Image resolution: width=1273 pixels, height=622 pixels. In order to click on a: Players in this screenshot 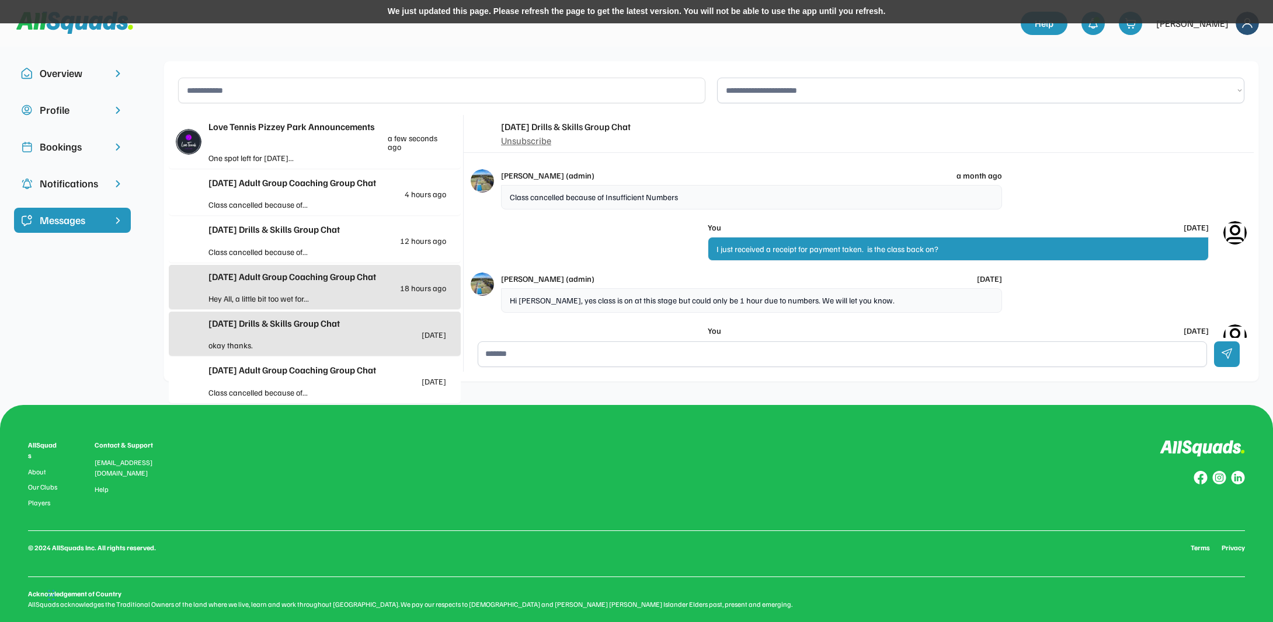, I will do `click(44, 503)`.